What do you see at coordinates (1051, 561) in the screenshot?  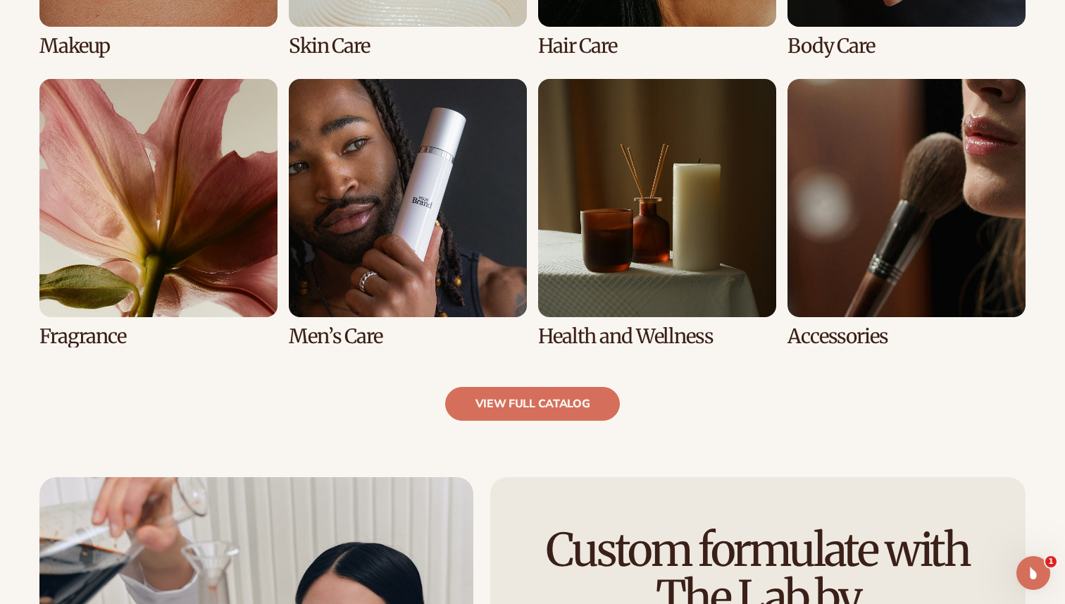 I see `span: 1` at bounding box center [1051, 561].